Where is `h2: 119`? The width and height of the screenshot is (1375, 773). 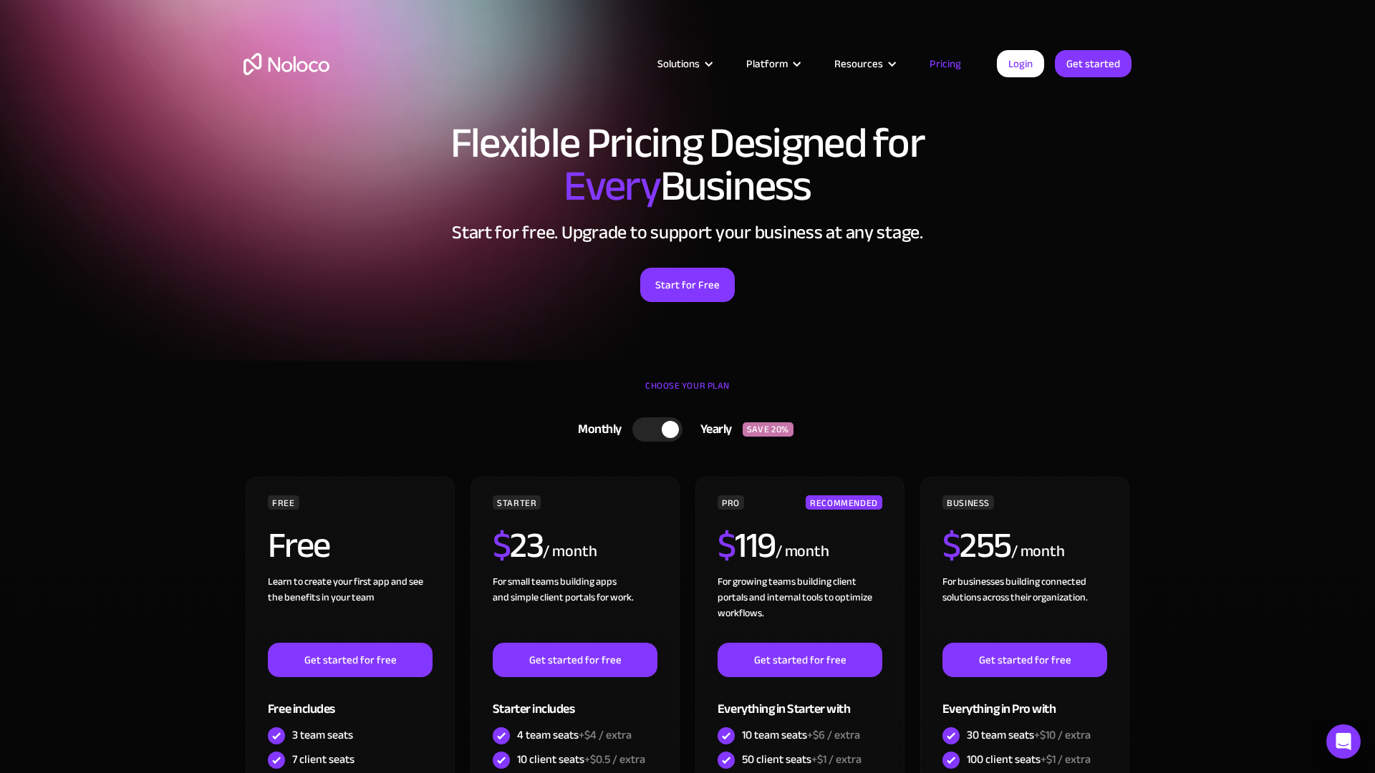
h2: 119 is located at coordinates (746, 546).